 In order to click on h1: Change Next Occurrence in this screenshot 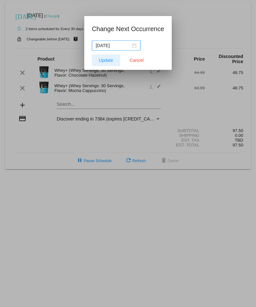, I will do `click(128, 29)`.